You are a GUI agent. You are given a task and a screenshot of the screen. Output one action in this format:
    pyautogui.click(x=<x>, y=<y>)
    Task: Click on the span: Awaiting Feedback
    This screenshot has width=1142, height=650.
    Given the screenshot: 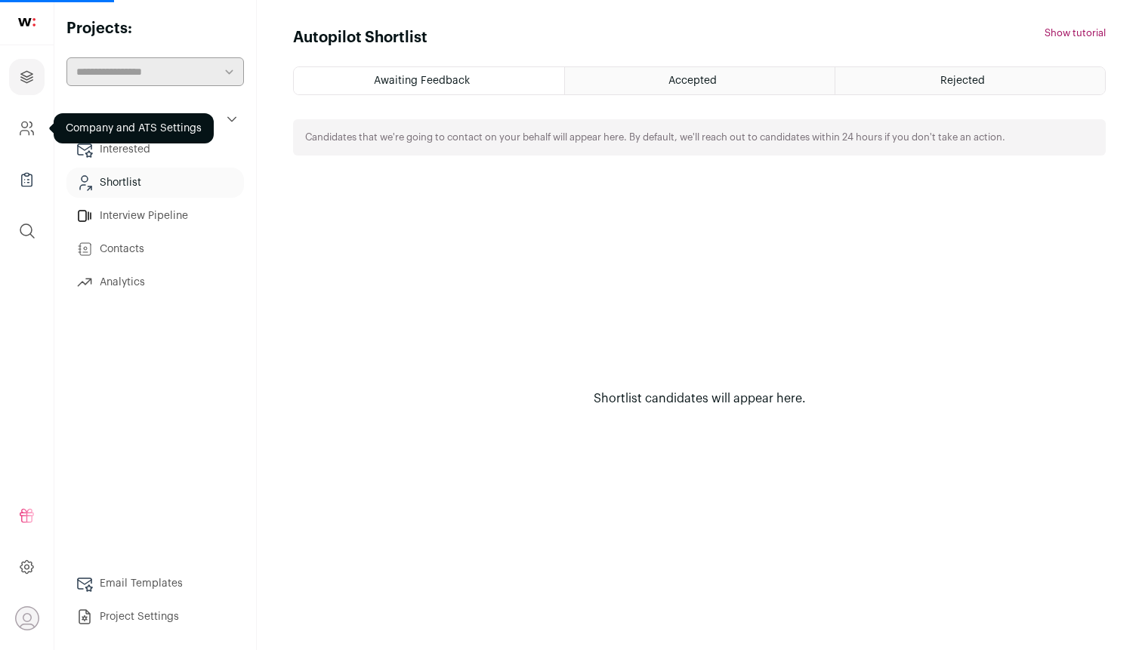 What is the action you would take?
    pyautogui.click(x=421, y=81)
    